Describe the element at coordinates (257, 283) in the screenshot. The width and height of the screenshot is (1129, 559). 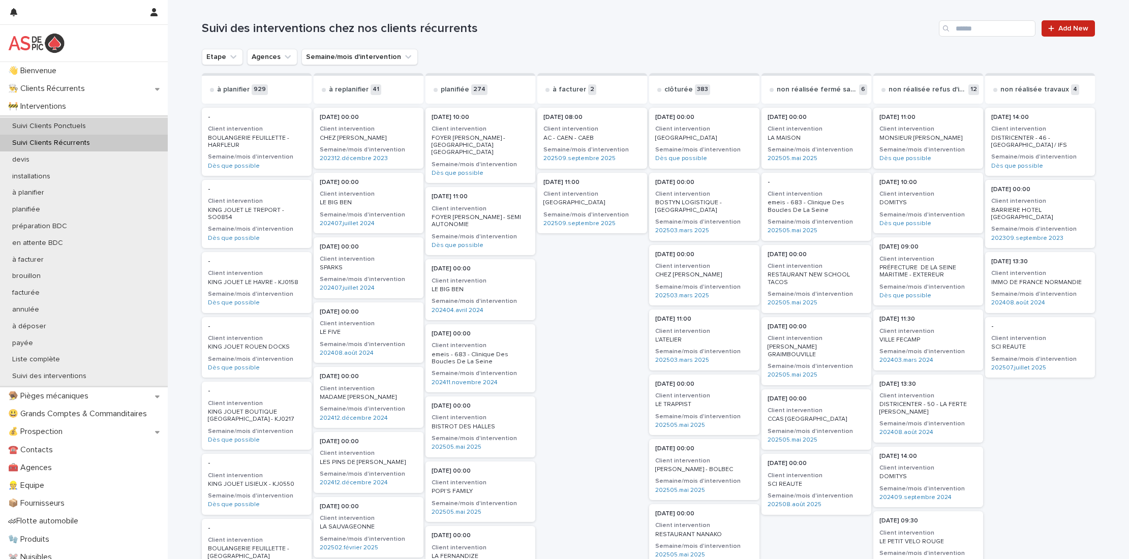
I see `p: KING JOUET LE HAVRE - KJ0158` at that location.